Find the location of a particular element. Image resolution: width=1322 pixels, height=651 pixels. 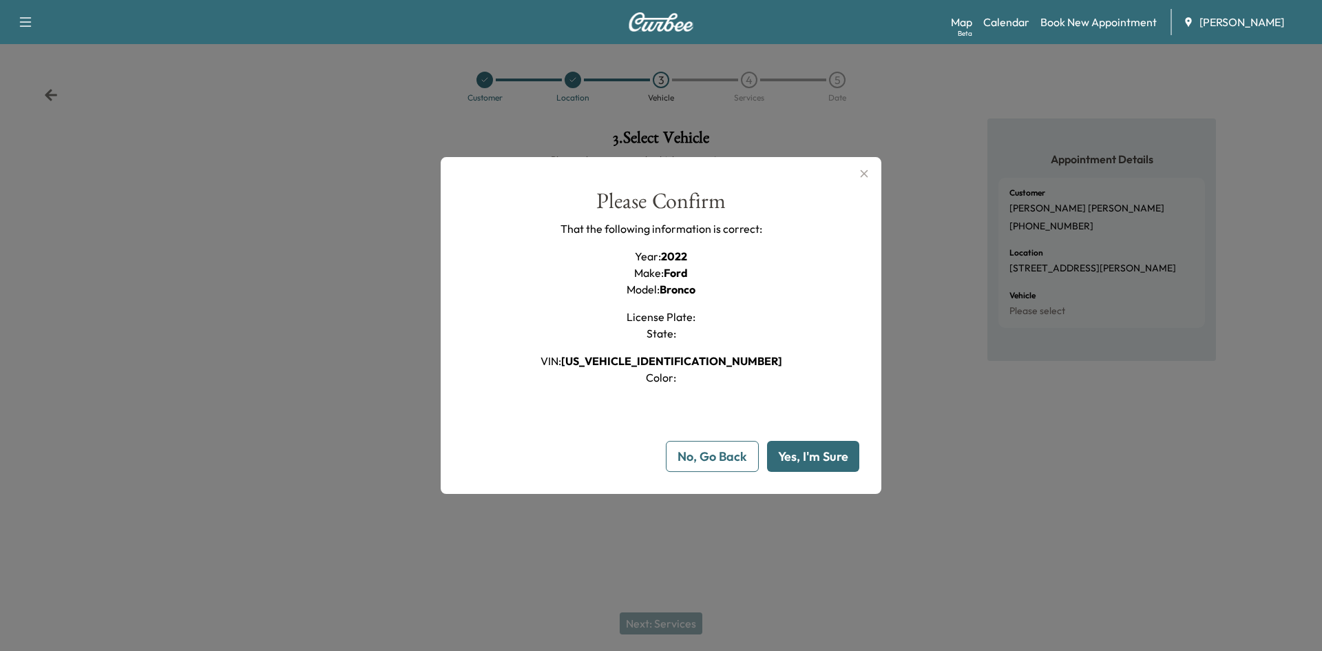

a: Book New Appointment is located at coordinates (1099, 22).